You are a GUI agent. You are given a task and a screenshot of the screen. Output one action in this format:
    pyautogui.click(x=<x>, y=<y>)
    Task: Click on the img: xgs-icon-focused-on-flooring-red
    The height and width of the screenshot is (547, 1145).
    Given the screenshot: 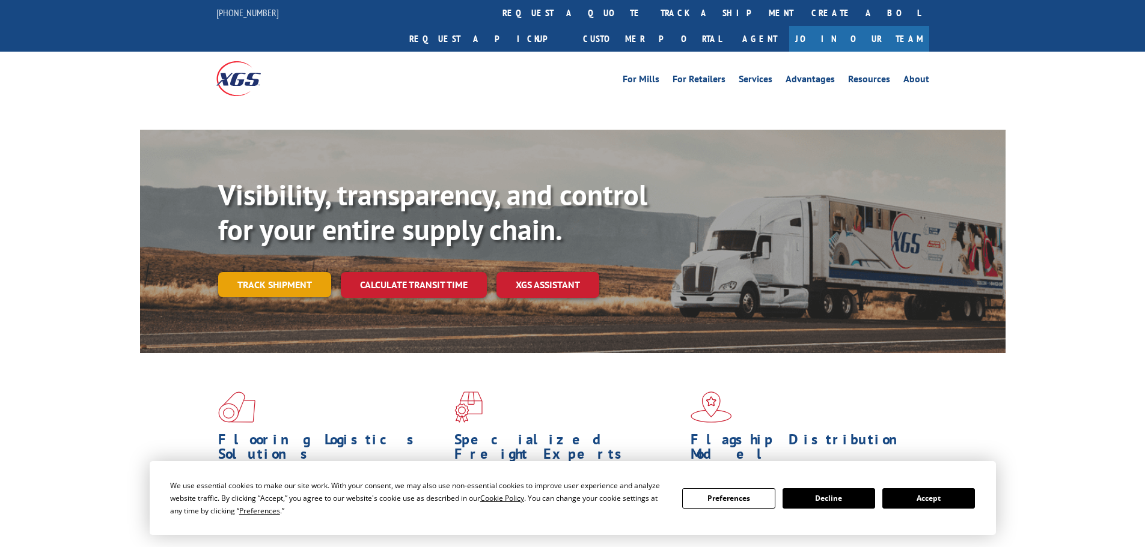 What is the action you would take?
    pyautogui.click(x=468, y=407)
    